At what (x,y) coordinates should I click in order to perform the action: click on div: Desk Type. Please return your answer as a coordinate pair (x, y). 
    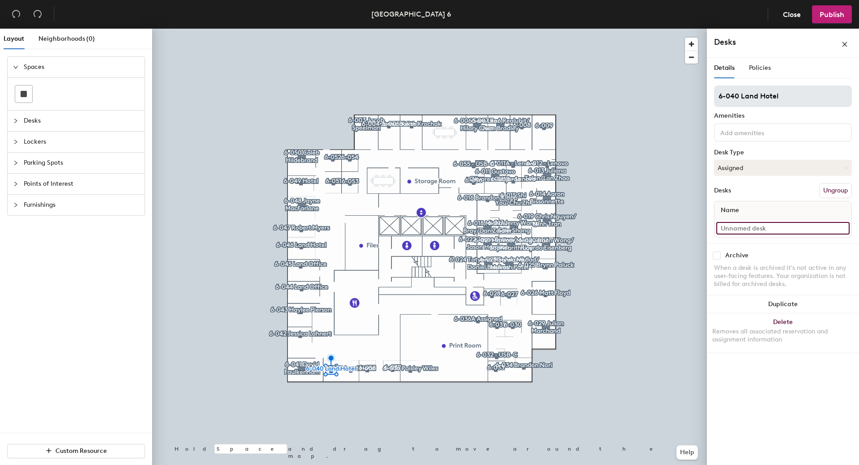
    Looking at the image, I should click on (783, 153).